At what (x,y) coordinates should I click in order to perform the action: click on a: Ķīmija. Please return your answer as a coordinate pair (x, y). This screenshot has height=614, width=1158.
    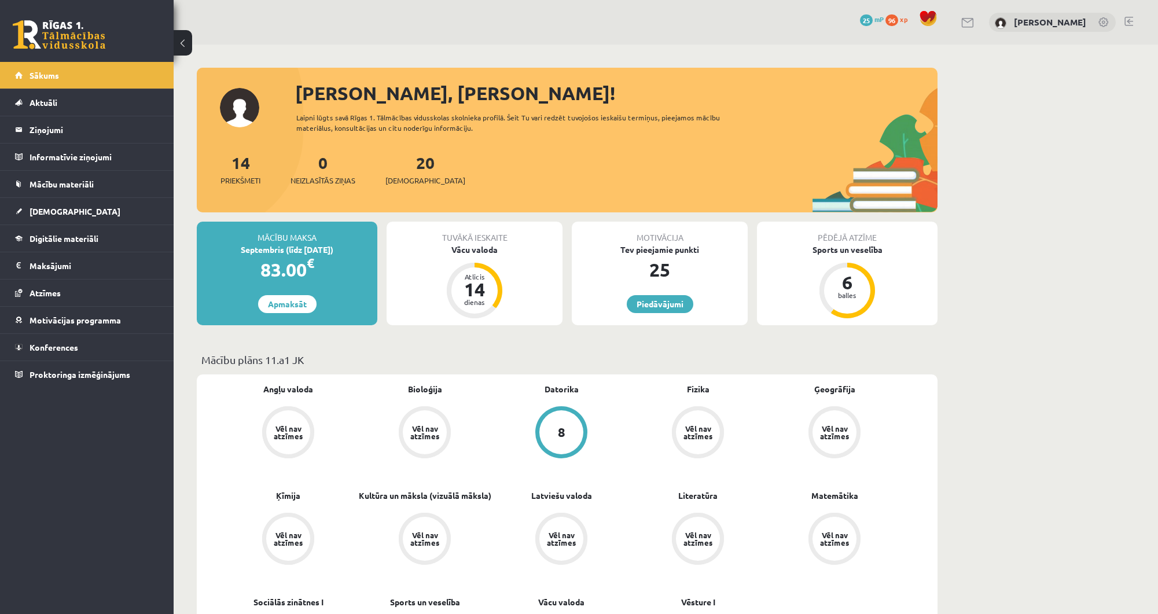
    Looking at the image, I should click on (288, 495).